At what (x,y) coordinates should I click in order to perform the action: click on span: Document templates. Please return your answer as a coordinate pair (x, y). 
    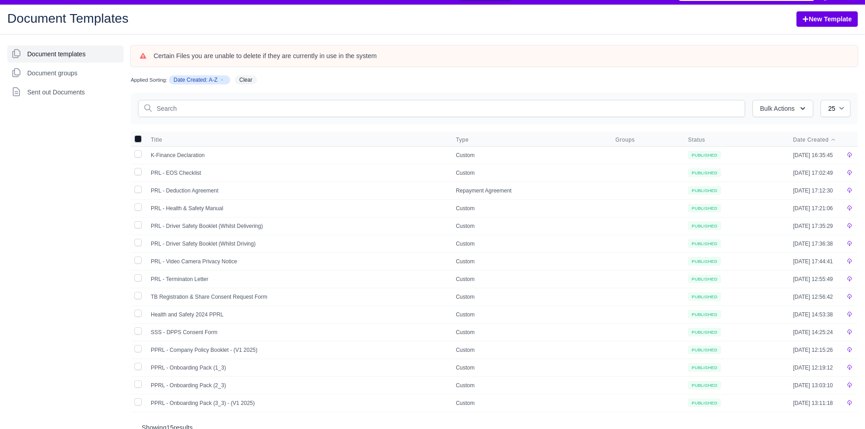
    Looking at the image, I should click on (56, 54).